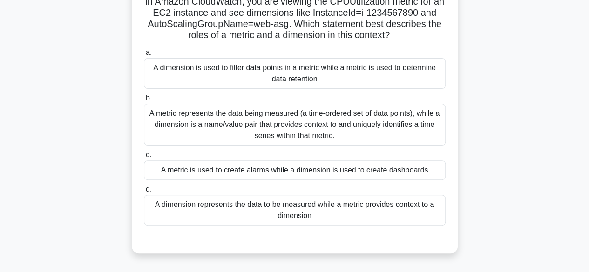 This screenshot has height=272, width=589. What do you see at coordinates (295, 74) in the screenshot?
I see `div: A dimension is used to filter data points in a metric while a metric is used to determine data re...` at bounding box center [295, 74].